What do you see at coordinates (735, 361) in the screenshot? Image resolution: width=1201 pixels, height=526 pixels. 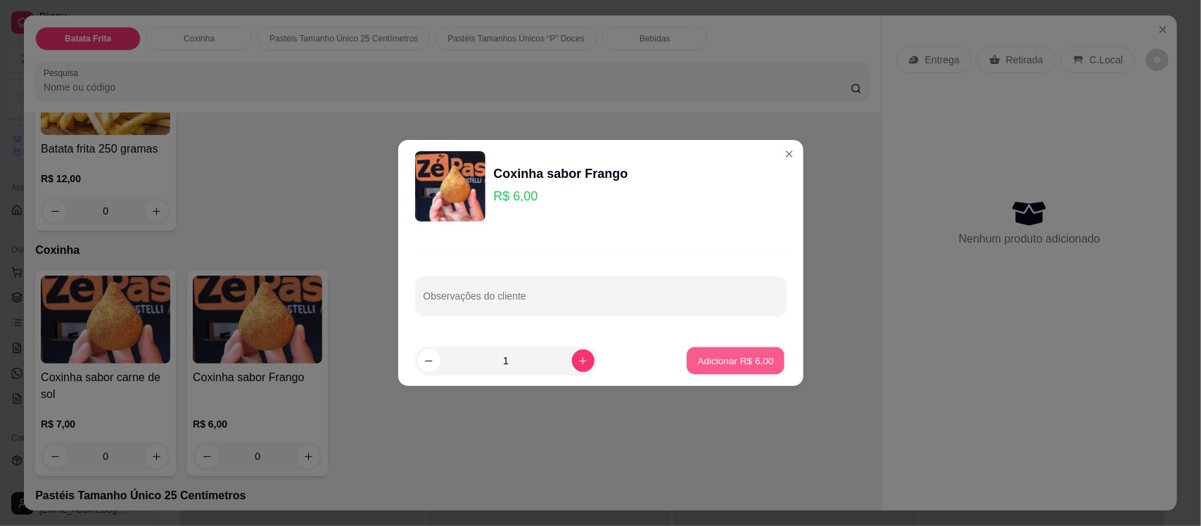 I see `button: Adicionar R$ 6,00` at bounding box center [735, 361].